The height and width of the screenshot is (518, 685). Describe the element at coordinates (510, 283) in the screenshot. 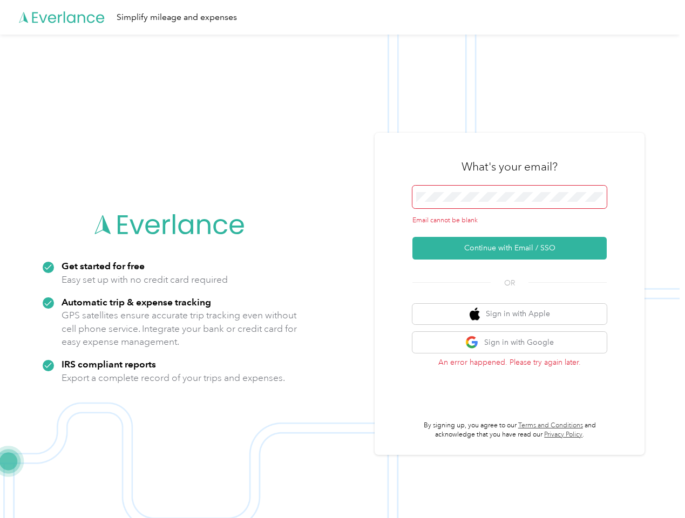

I see `span: OR` at that location.